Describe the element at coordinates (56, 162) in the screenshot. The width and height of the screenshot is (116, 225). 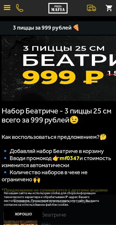
I see `span: 🔹 Вводи промокод 👉 и стоимость изменится автоматически` at that location.